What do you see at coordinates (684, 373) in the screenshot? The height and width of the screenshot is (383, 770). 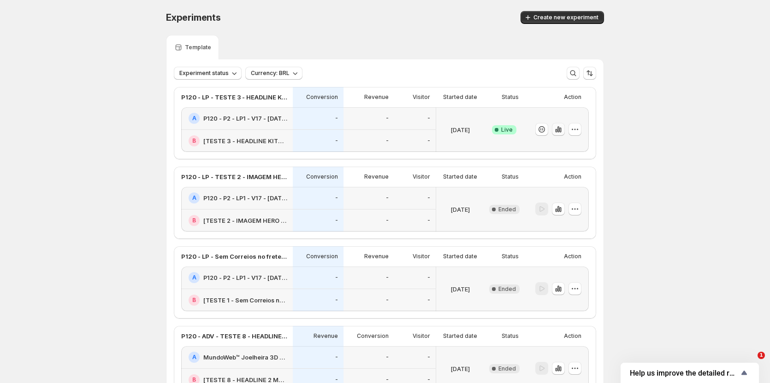 I see `span: Help us improve the detailed report for A/B campaigns` at bounding box center [684, 373].